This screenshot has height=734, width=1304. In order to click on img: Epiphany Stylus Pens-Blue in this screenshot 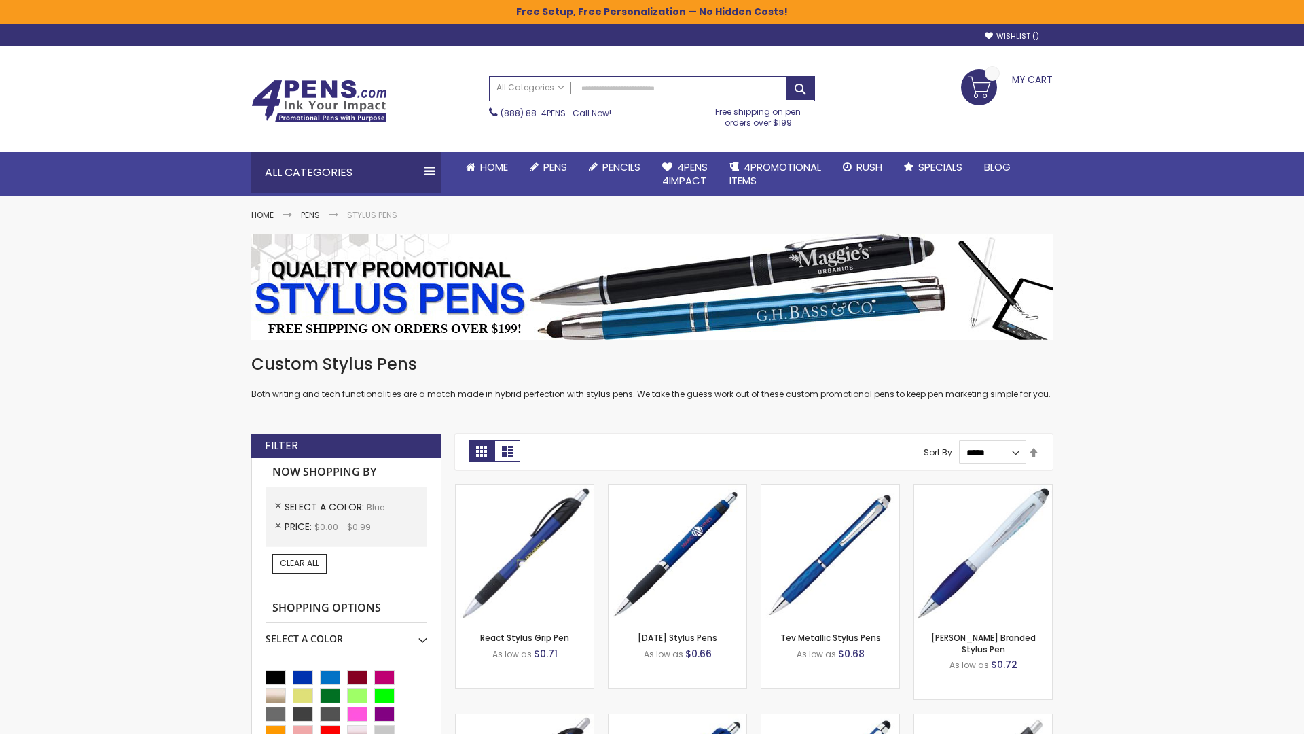, I will do `click(677, 553)`.